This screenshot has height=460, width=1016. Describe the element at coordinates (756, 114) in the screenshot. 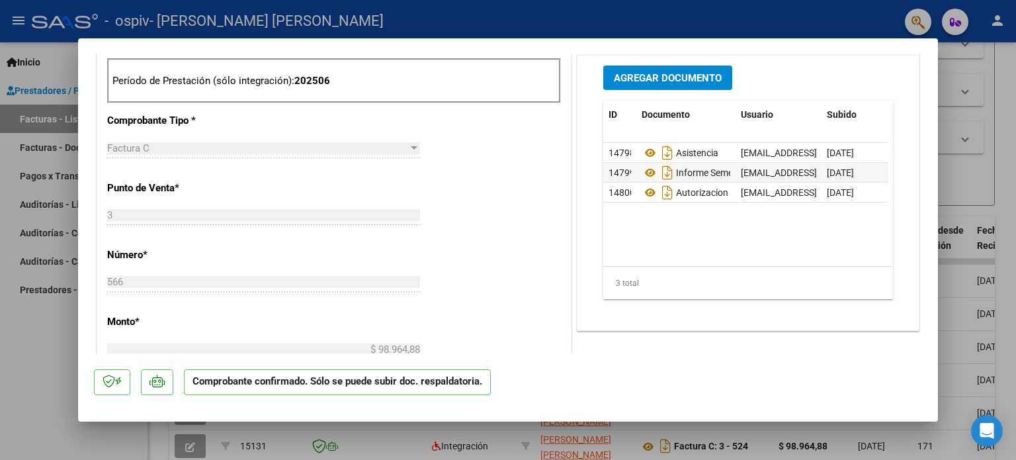

I see `span: Usuario` at that location.